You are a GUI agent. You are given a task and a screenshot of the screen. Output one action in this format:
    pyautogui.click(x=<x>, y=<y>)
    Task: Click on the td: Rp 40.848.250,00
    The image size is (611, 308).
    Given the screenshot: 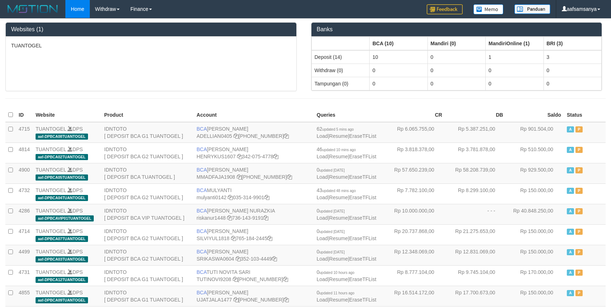 What is the action you would take?
    pyautogui.click(x=535, y=214)
    